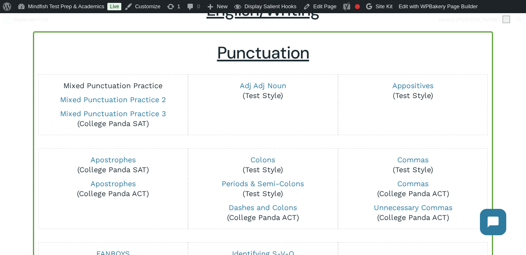  Describe the element at coordinates (263, 207) in the screenshot. I see `a: Dashes and Colons` at that location.